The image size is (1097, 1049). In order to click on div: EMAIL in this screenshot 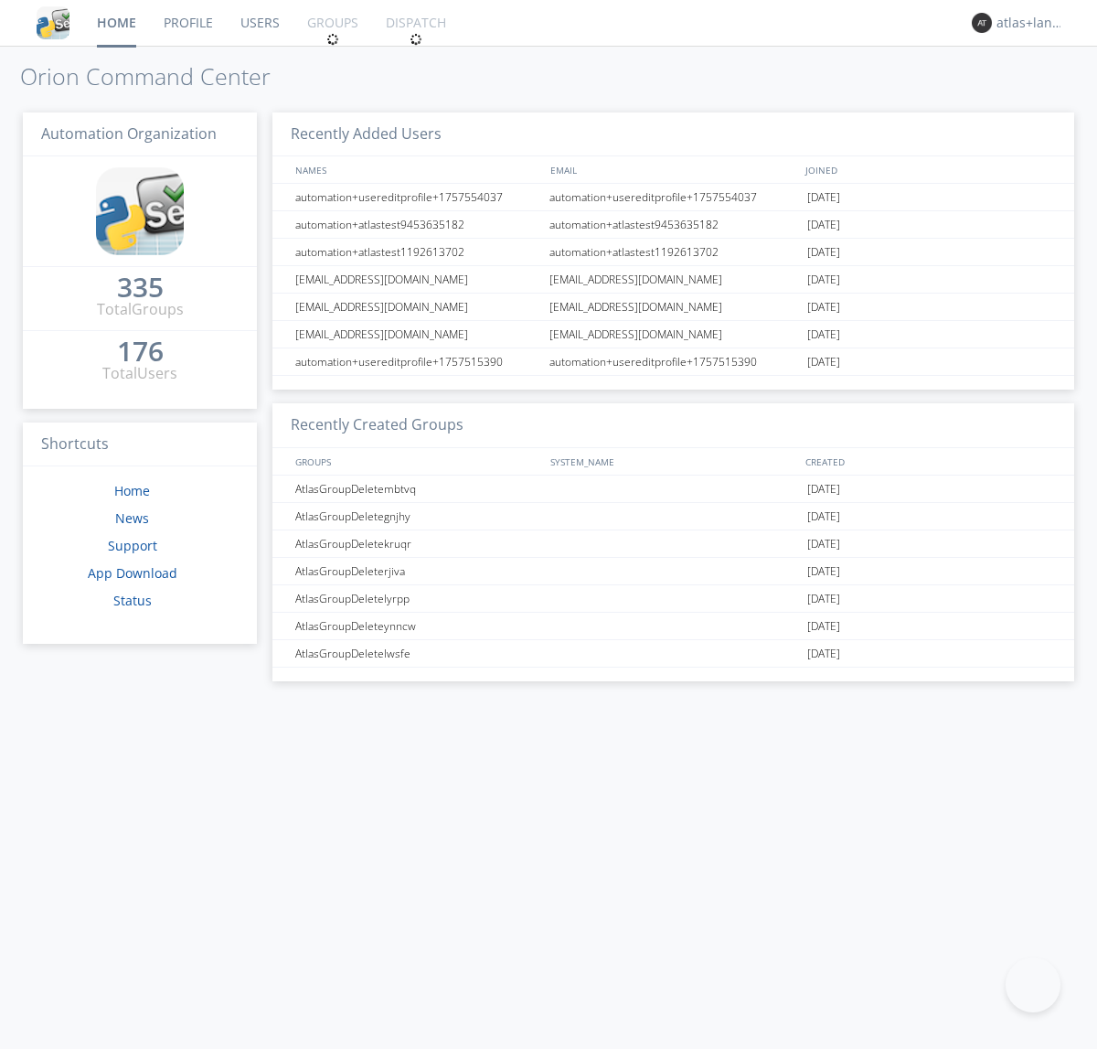, I will do `click(673, 169)`.